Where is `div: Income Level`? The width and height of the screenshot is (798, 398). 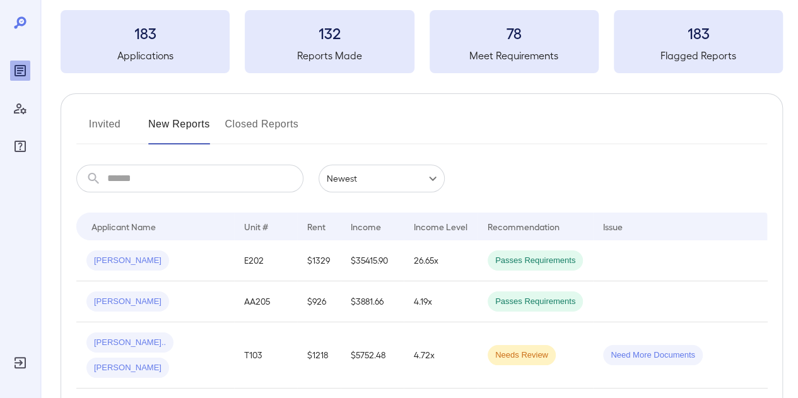
div: Income Level is located at coordinates (440, 226).